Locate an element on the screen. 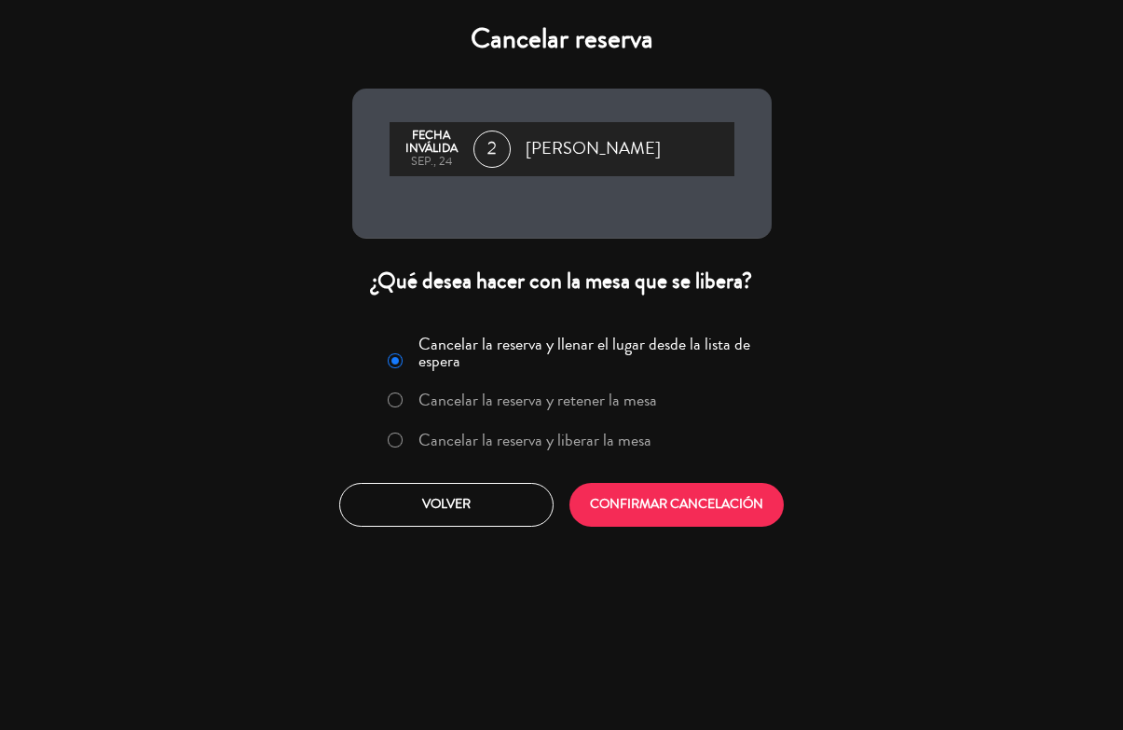 Image resolution: width=1123 pixels, height=730 pixels. span: 2 is located at coordinates (492, 149).